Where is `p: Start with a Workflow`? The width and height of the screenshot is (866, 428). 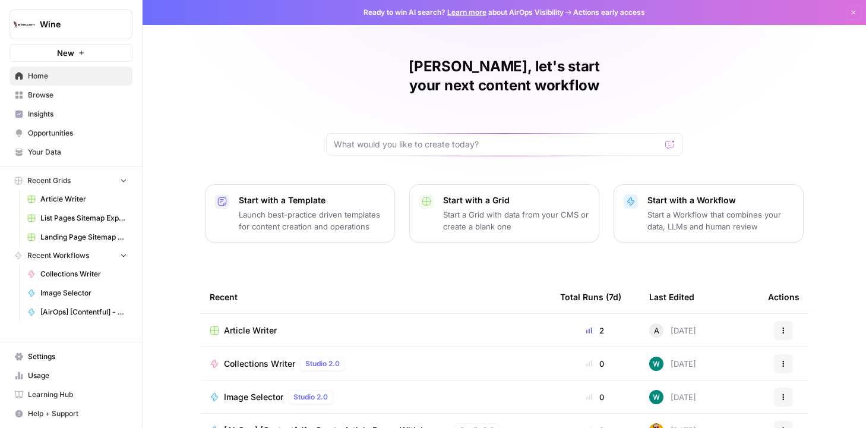 p: Start with a Workflow is located at coordinates (720, 200).